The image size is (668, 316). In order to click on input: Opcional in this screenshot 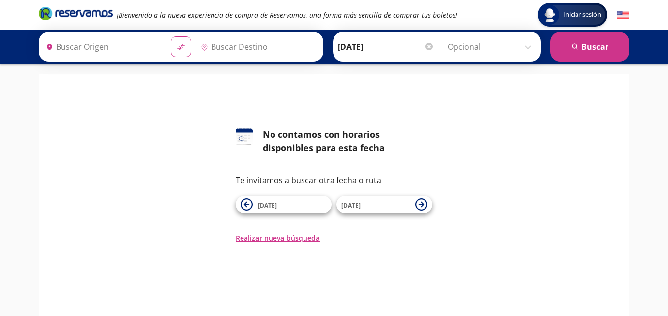, I will do `click(491, 47)`.